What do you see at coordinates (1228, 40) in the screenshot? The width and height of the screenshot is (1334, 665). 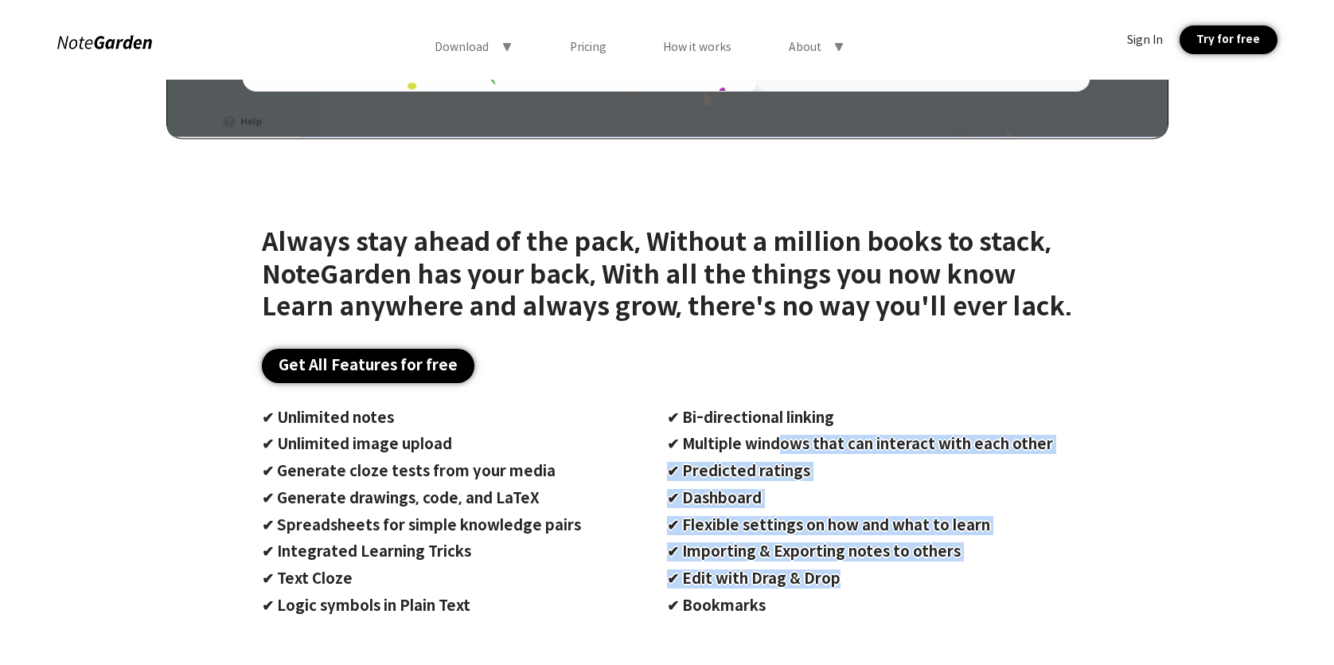 I see `div: Try for free` at bounding box center [1228, 40].